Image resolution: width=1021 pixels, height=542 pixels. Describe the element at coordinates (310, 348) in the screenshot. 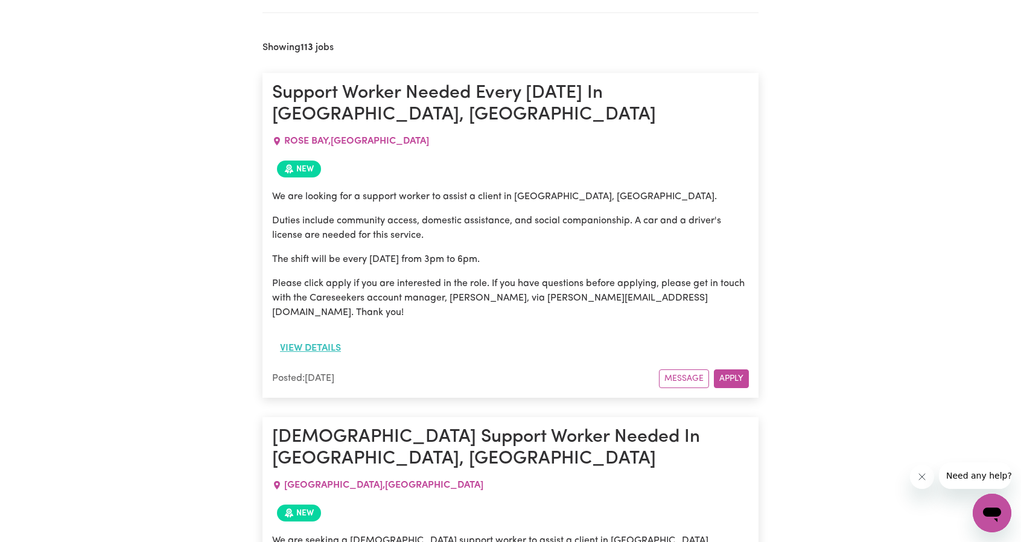

I see `button: View details` at that location.